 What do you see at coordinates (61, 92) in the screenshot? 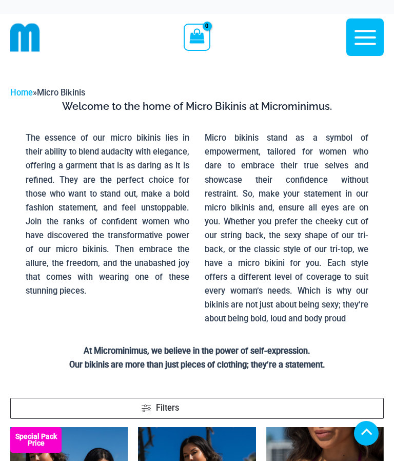
I see `span: Micro Bikinis` at bounding box center [61, 92].